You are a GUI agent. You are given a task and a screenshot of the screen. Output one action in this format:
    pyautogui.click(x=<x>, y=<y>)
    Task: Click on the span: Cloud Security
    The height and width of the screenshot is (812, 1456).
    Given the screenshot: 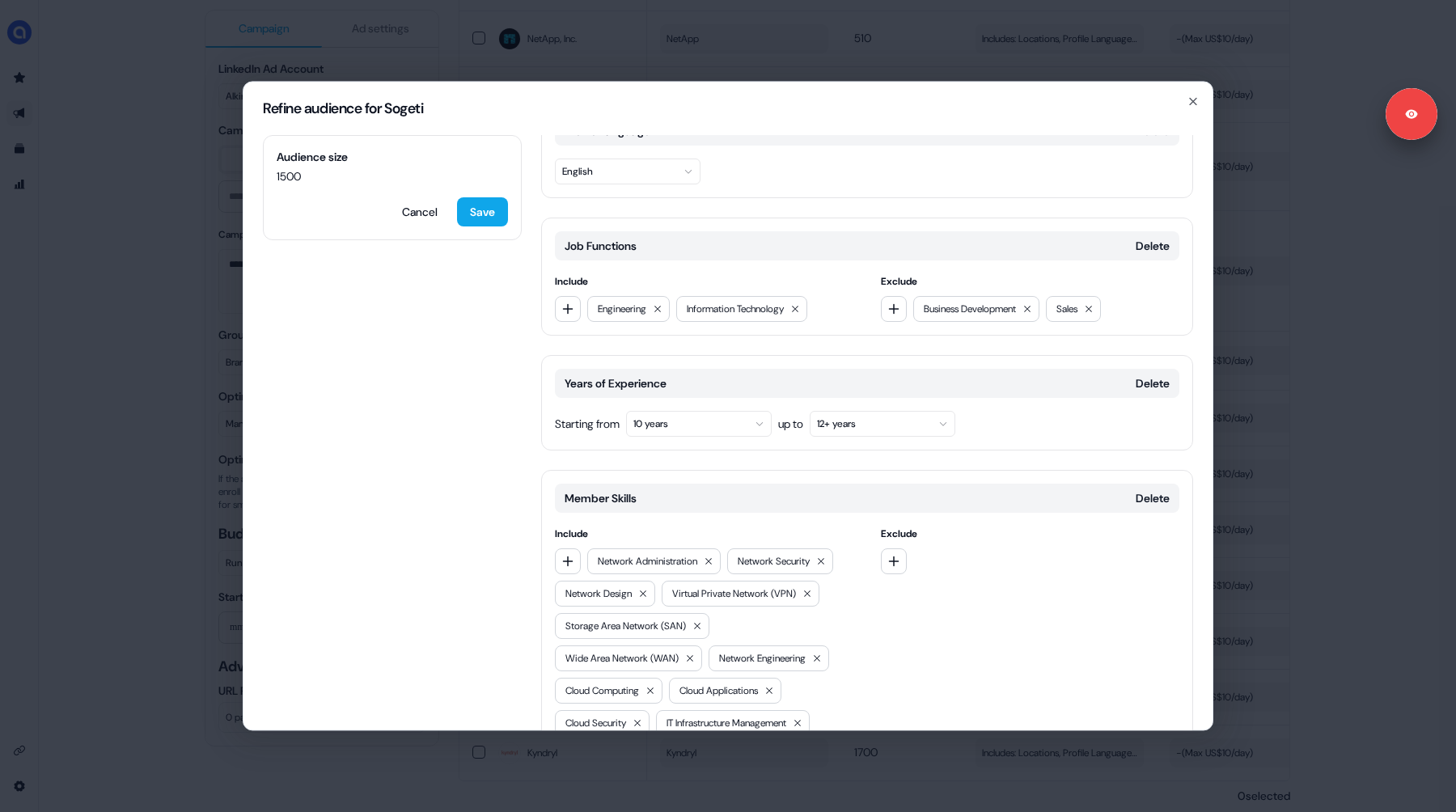 What is the action you would take?
    pyautogui.click(x=595, y=723)
    